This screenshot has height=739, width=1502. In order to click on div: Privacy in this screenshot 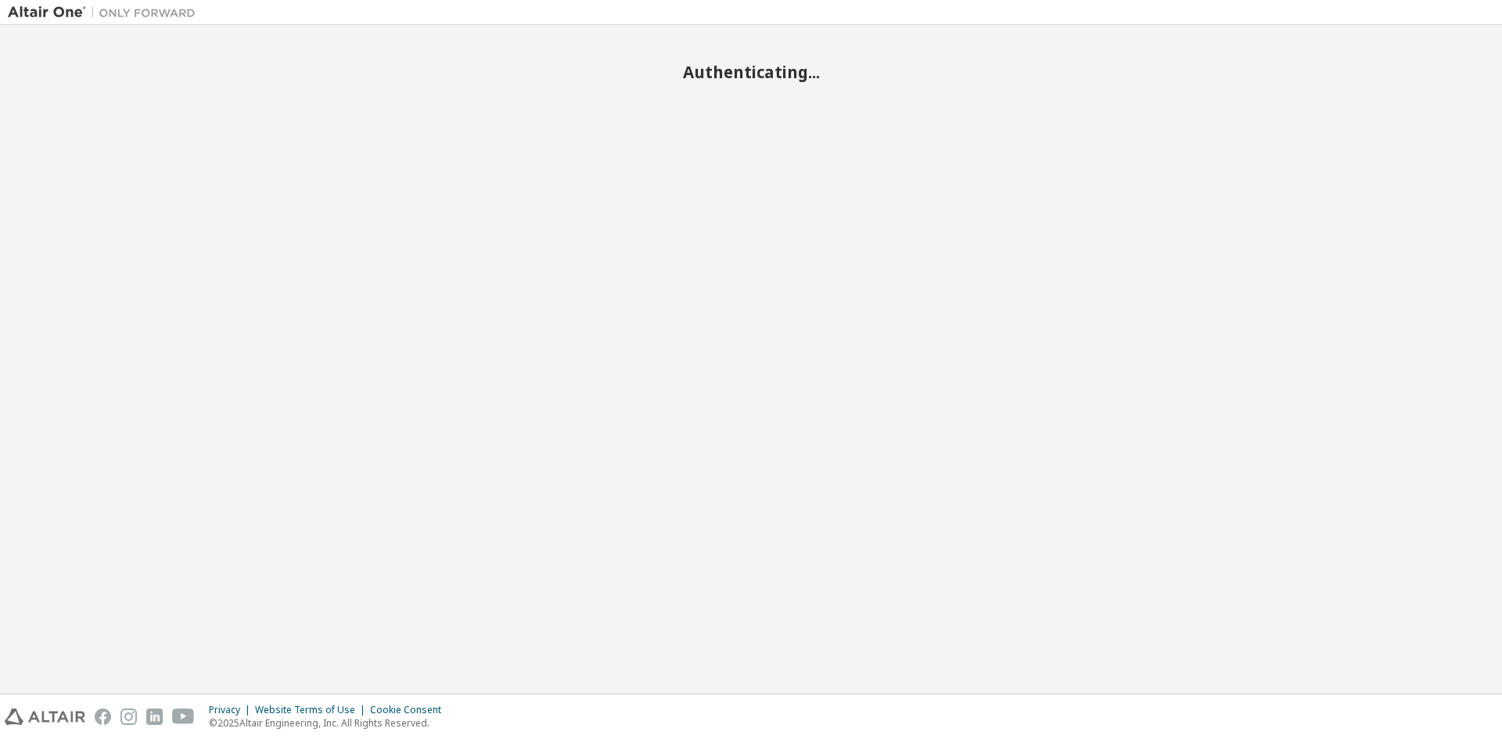, I will do `click(232, 711)`.